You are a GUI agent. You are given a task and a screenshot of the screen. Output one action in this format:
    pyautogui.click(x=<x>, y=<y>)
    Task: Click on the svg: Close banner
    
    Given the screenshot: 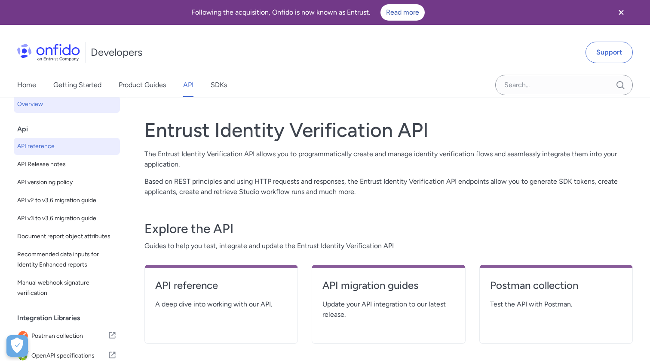 What is the action you would take?
    pyautogui.click(x=621, y=12)
    